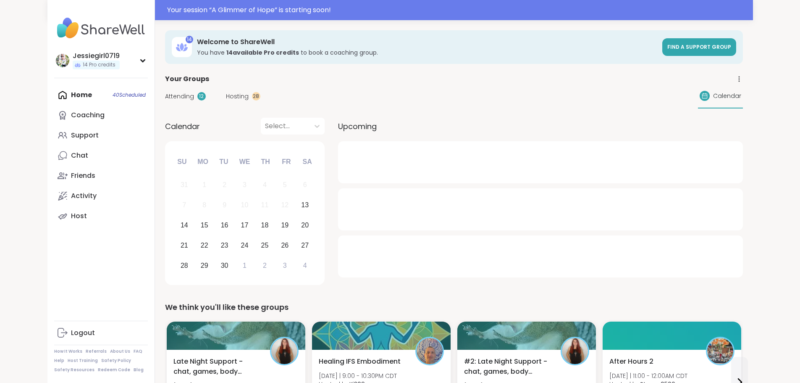  I want to click on div: 23, so click(225, 245).